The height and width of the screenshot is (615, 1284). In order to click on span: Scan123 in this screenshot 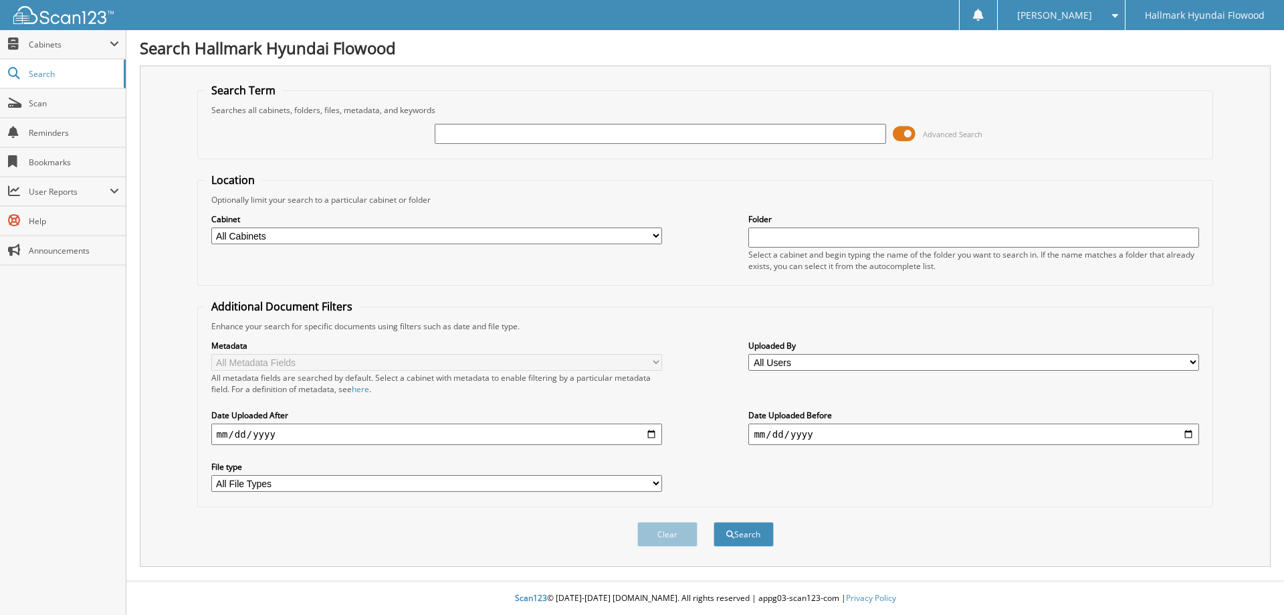, I will do `click(531, 597)`.